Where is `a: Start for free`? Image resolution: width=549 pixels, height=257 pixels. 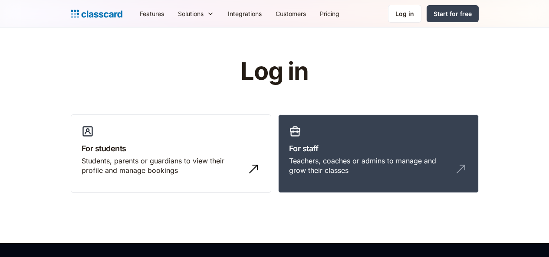
a: Start for free is located at coordinates (453, 13).